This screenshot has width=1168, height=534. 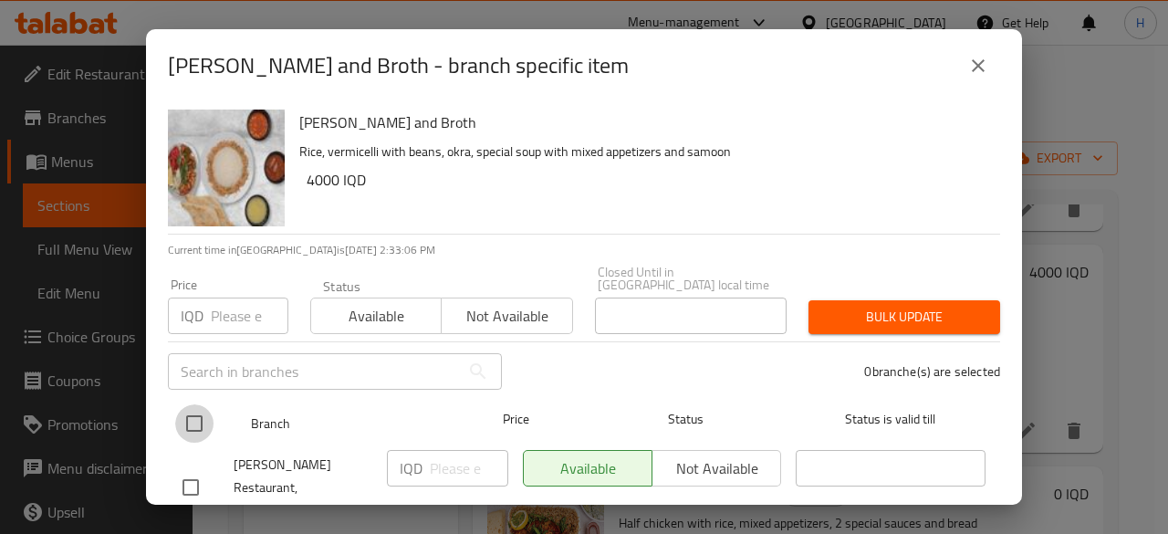 What do you see at coordinates (506, 316) in the screenshot?
I see `span: Not available` at bounding box center [506, 316].